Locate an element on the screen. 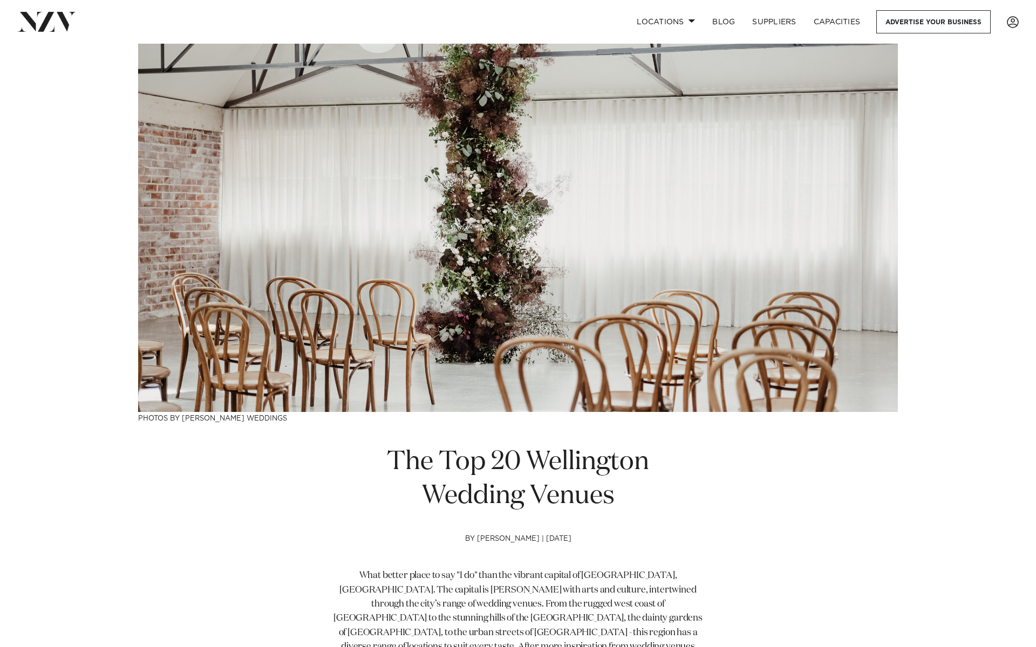 This screenshot has height=647, width=1036. a: SUPPLIERS is located at coordinates (774, 22).